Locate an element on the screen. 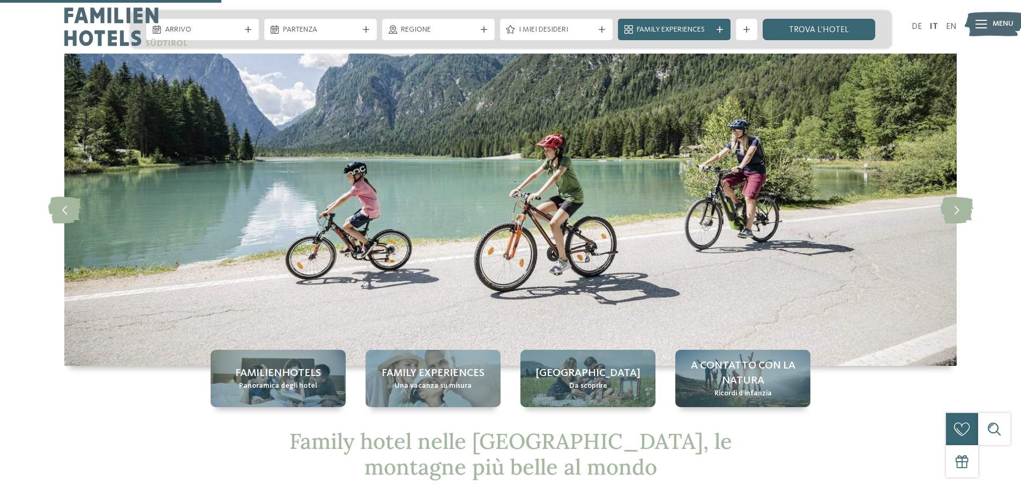 This screenshot has width=1021, height=488. a: Family hotel nelle Dolomiti: una vacanza nel regno dei Monti Pallidi Familienhotels Panoramica de... is located at coordinates (278, 378).